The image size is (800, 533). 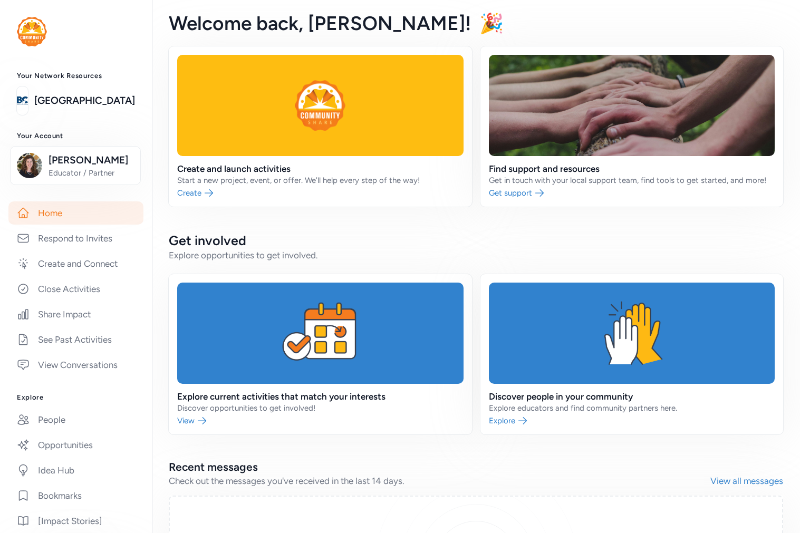 I want to click on a: Bookmarks, so click(x=76, y=495).